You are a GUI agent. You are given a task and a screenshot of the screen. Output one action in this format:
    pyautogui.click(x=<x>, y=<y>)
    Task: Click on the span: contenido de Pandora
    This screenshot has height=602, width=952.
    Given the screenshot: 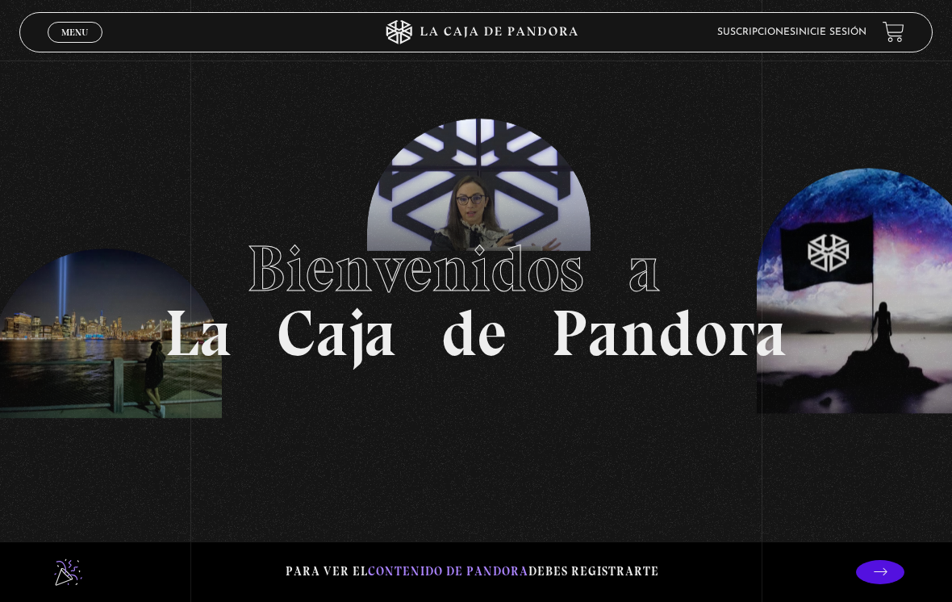 What is the action you would take?
    pyautogui.click(x=448, y=571)
    